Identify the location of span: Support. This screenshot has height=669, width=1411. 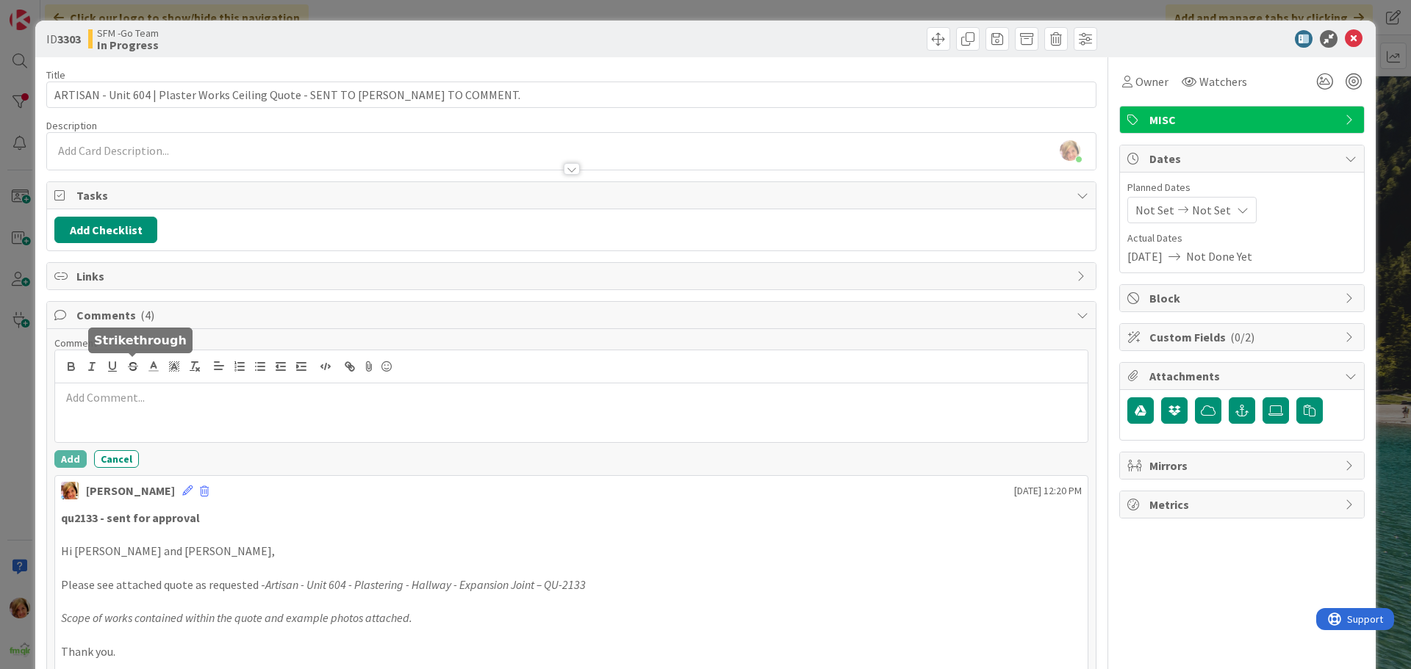
(48, 11).